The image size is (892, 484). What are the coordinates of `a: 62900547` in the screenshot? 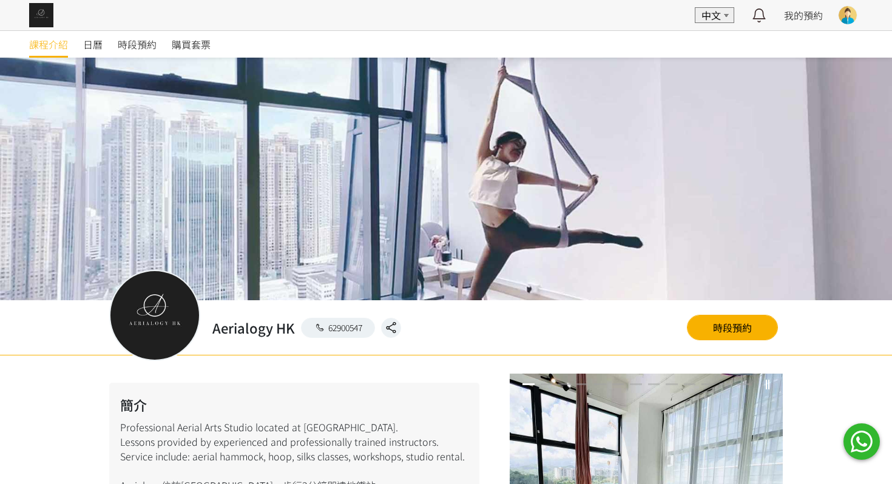 It's located at (338, 328).